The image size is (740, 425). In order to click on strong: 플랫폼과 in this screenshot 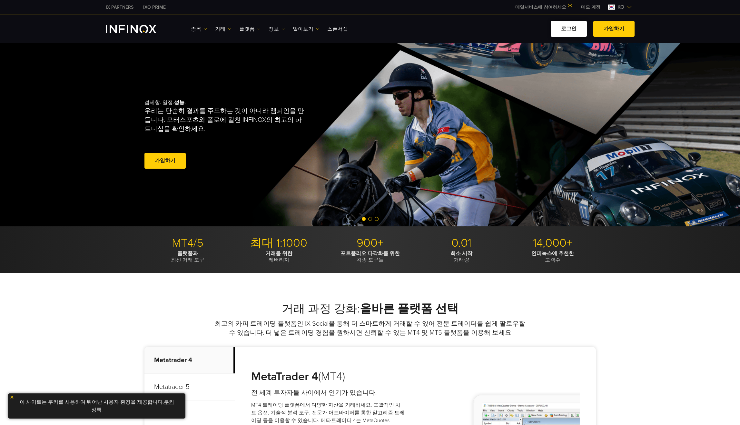, I will do `click(188, 253)`.